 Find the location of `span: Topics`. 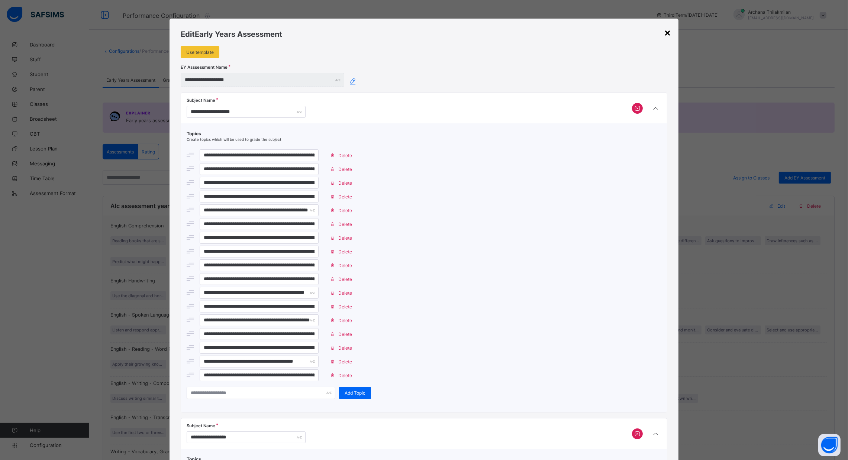

span: Topics is located at coordinates (424, 133).